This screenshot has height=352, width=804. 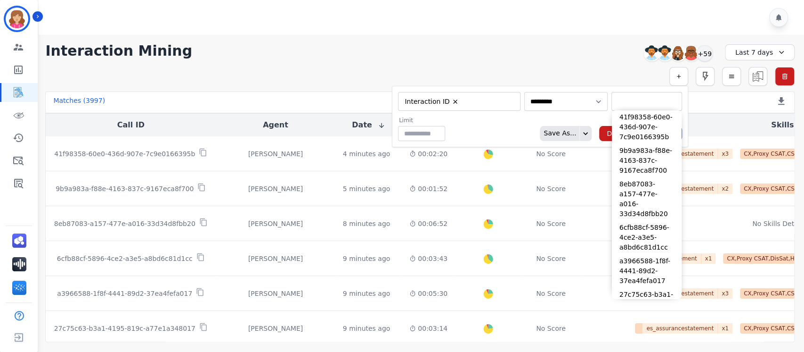 I want to click on p: 27c75c63-b3a1-4195-819c-a77e1a348017, so click(x=125, y=328).